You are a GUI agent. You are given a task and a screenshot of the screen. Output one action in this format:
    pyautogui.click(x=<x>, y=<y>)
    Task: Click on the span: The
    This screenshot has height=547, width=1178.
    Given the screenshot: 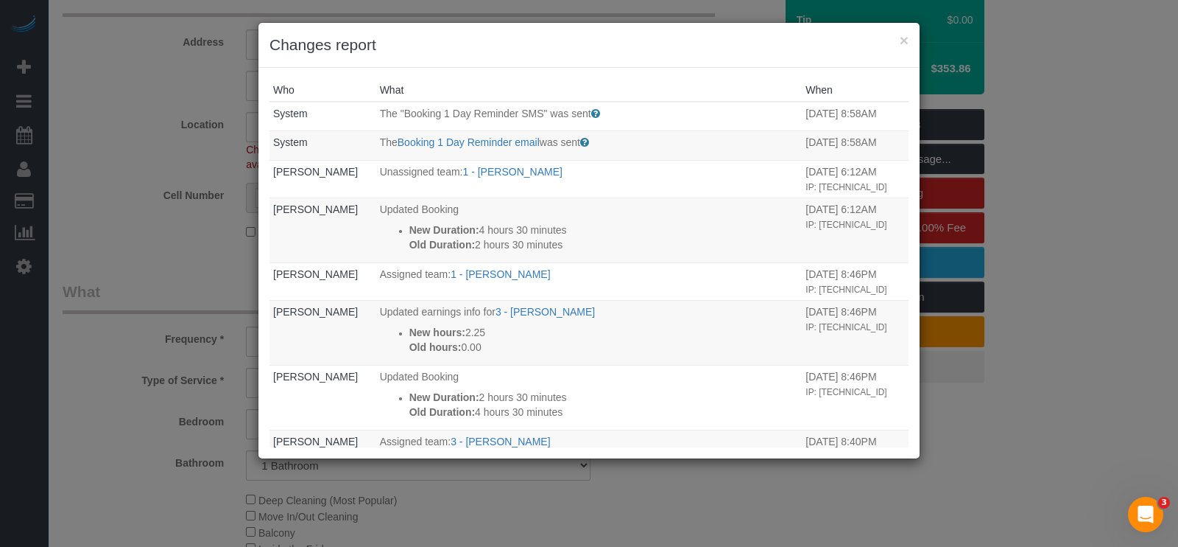 What is the action you would take?
    pyautogui.click(x=389, y=142)
    